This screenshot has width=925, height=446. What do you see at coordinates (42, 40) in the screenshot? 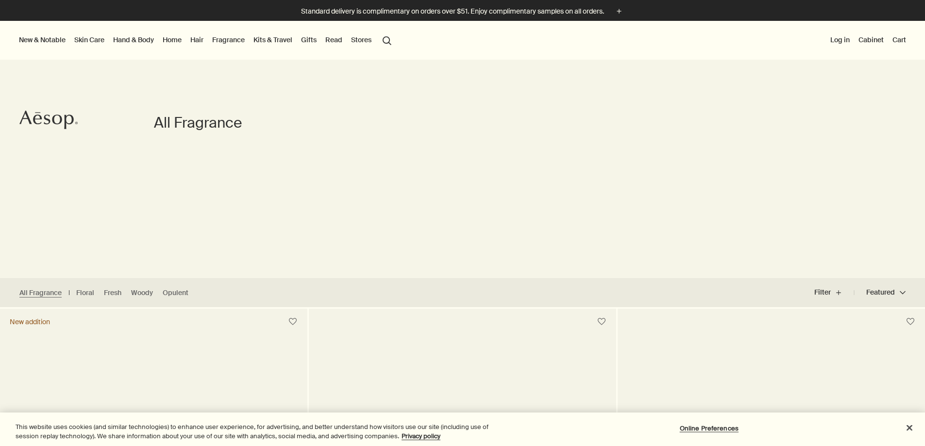
I see `button: New & Notable` at bounding box center [42, 40].